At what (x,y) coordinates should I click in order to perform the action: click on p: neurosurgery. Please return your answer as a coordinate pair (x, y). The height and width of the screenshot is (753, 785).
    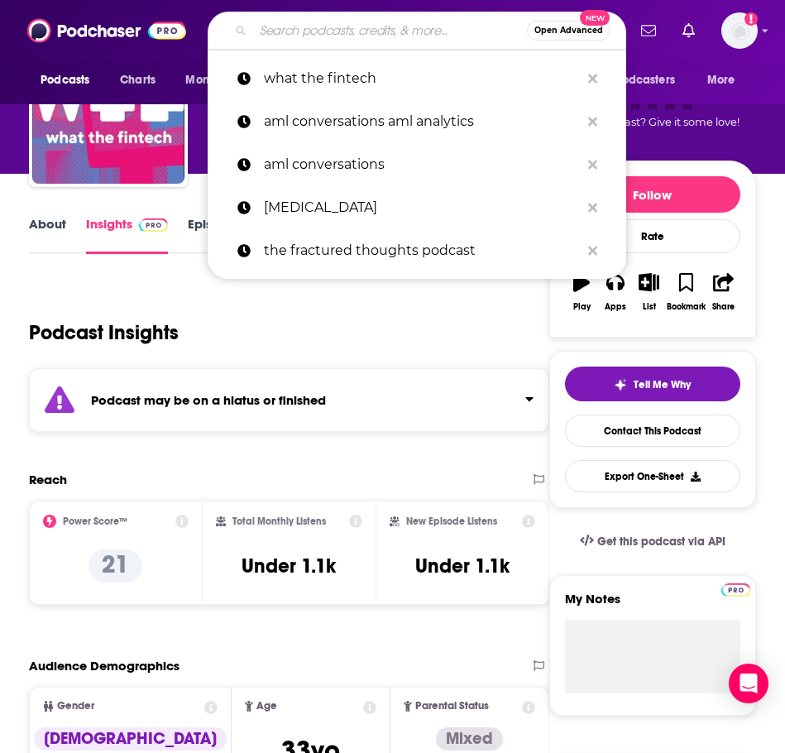
    Looking at the image, I should click on (422, 208).